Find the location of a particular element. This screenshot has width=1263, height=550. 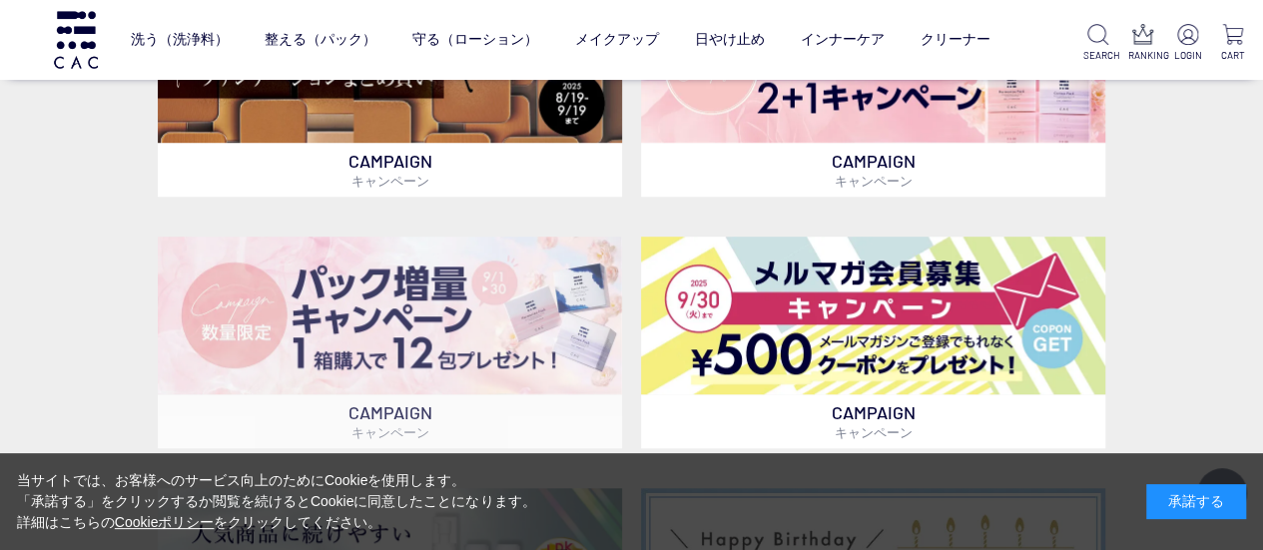

a: クリーナー is located at coordinates (955, 40).